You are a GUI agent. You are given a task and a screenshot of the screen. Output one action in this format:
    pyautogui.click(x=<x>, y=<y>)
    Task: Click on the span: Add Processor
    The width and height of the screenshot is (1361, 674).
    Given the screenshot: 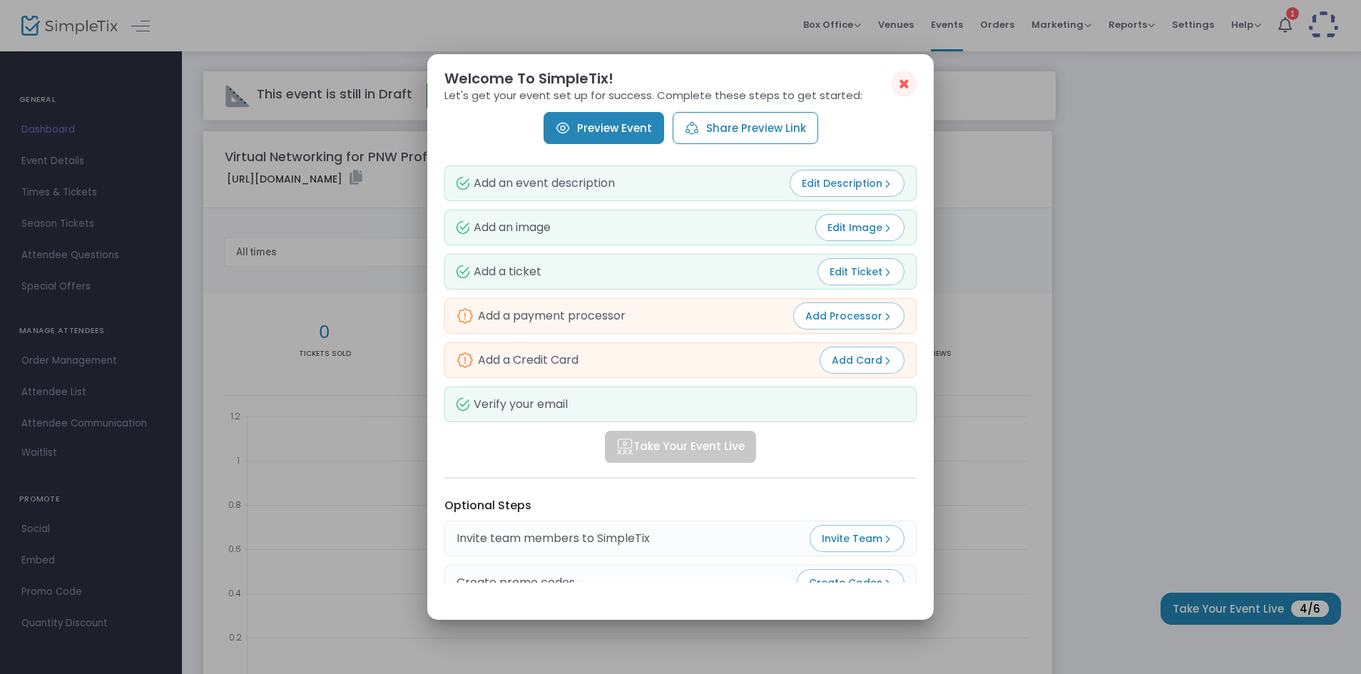 What is the action you would take?
    pyautogui.click(x=849, y=316)
    